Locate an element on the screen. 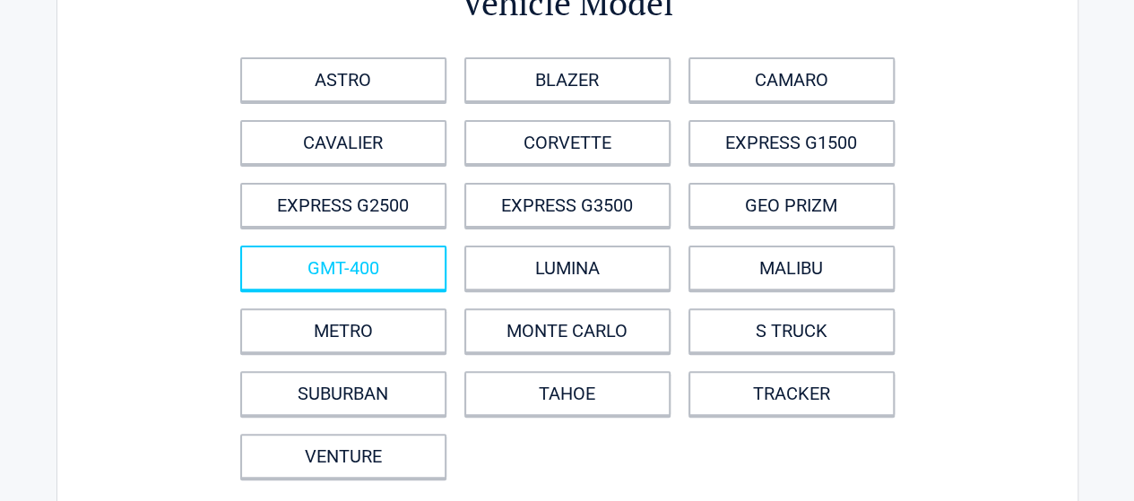  a: EXPRESS G2500 is located at coordinates (343, 205).